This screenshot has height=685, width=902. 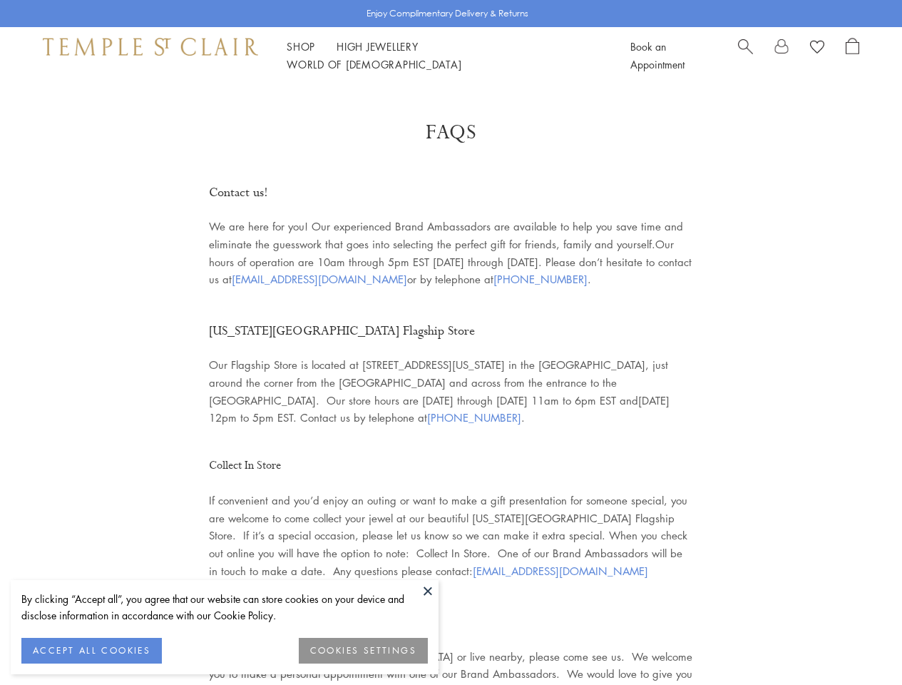 I want to click on h2: Contact us!, so click(x=452, y=193).